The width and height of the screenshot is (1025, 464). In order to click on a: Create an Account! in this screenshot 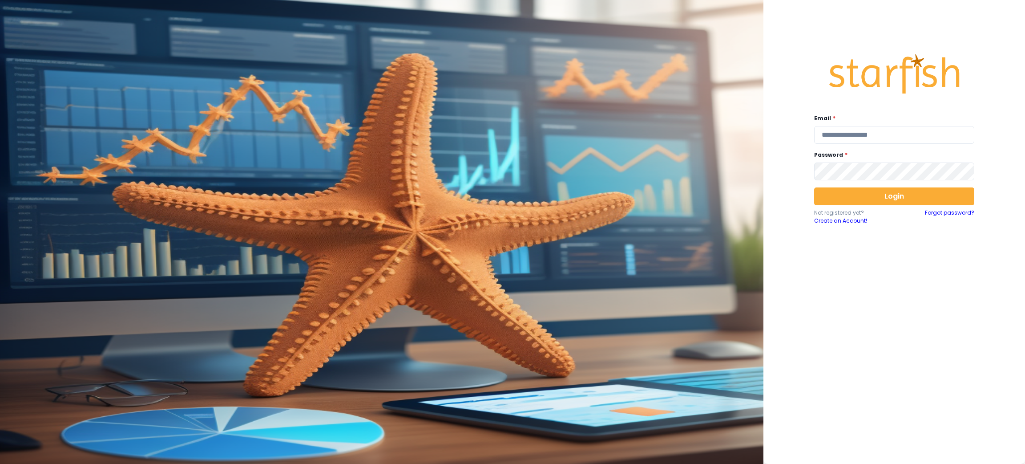, I will do `click(854, 221)`.